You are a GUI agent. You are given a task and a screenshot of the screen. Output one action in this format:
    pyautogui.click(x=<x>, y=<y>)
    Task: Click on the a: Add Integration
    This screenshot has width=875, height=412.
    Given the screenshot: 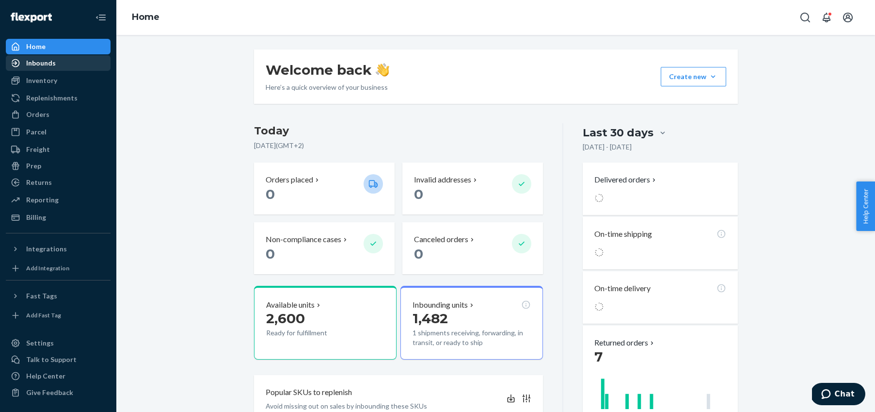 What is the action you would take?
    pyautogui.click(x=58, y=268)
    